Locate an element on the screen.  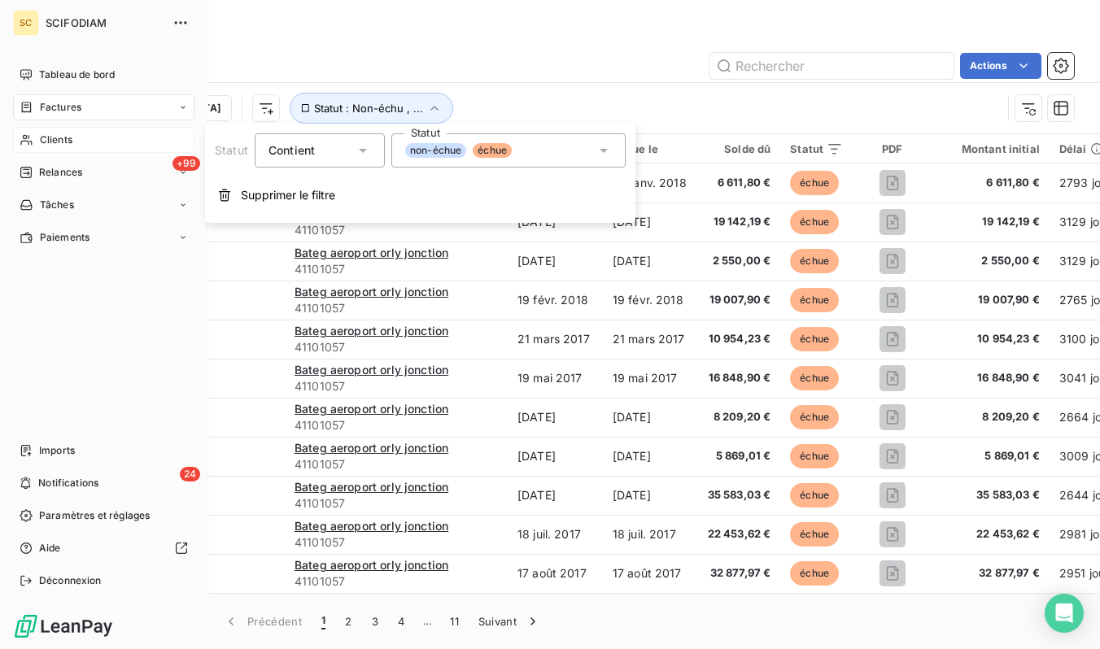
span: non-échue is located at coordinates (435, 151).